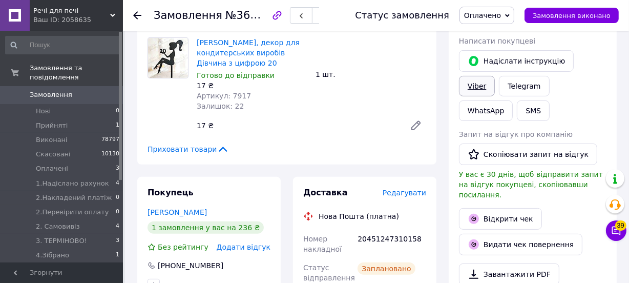  I want to click on div: Нова Пошта (платна), so click(359, 216).